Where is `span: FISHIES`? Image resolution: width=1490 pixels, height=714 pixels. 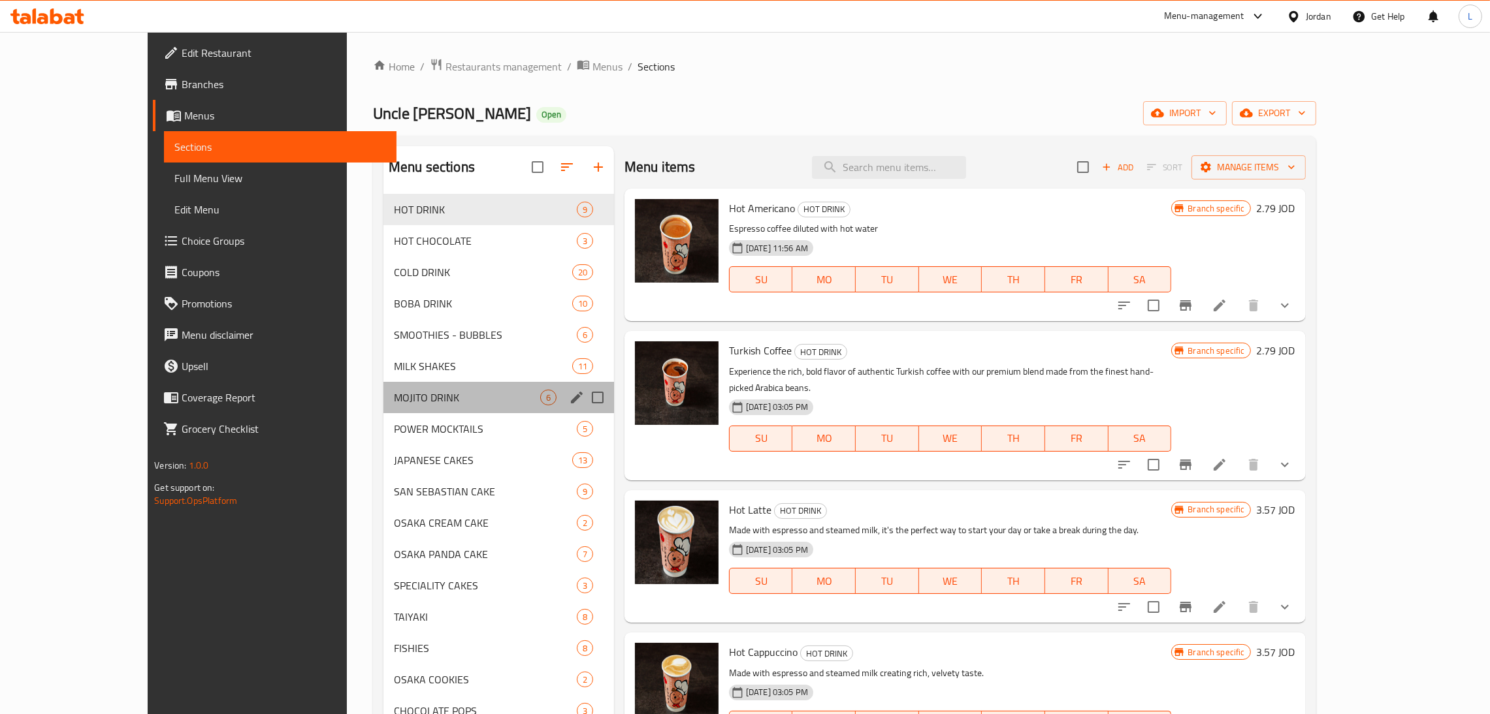 span: FISHIES is located at coordinates (485, 648).